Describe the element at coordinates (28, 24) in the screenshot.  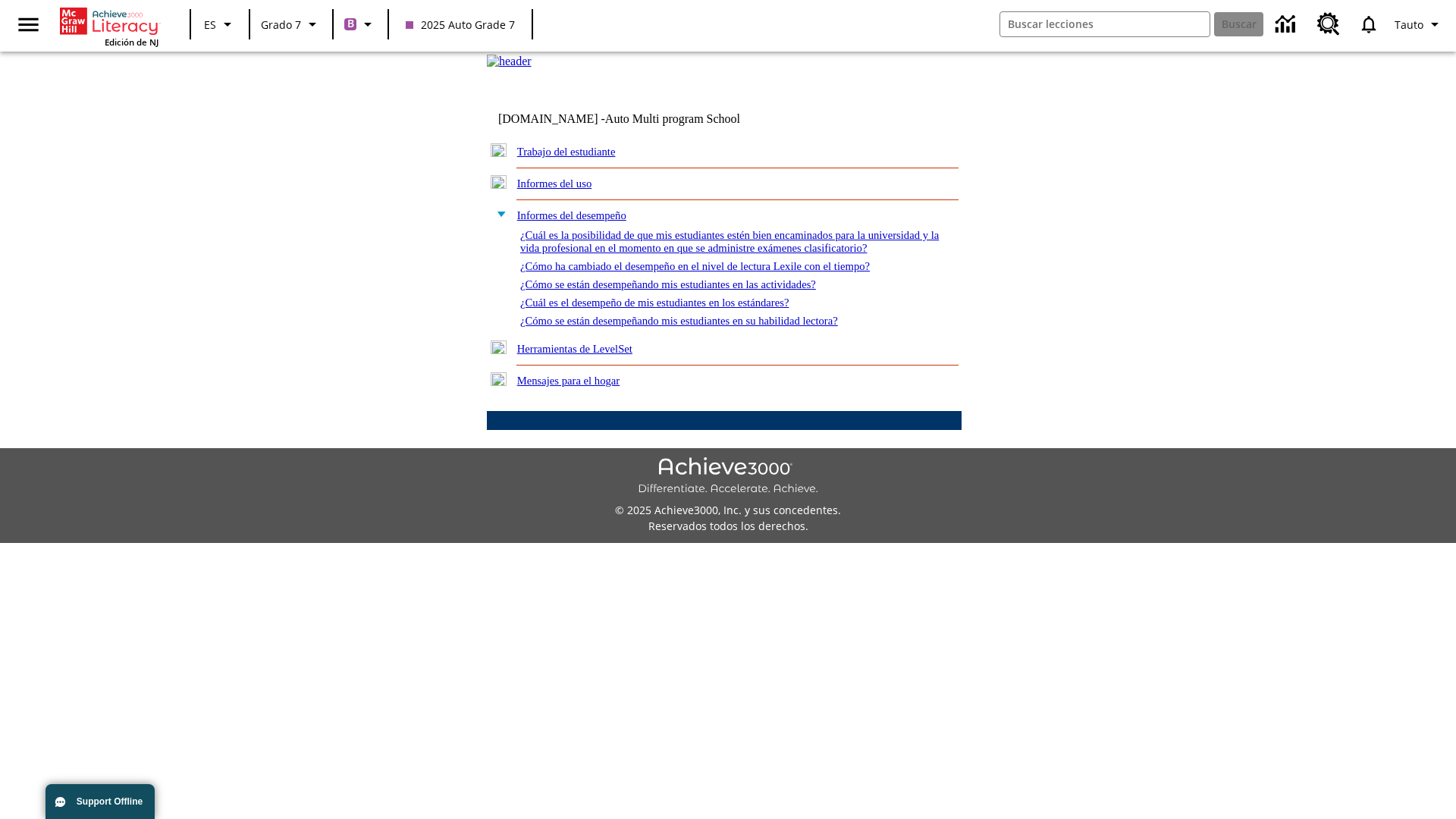
I see `button: Abrir el menú lateral` at that location.